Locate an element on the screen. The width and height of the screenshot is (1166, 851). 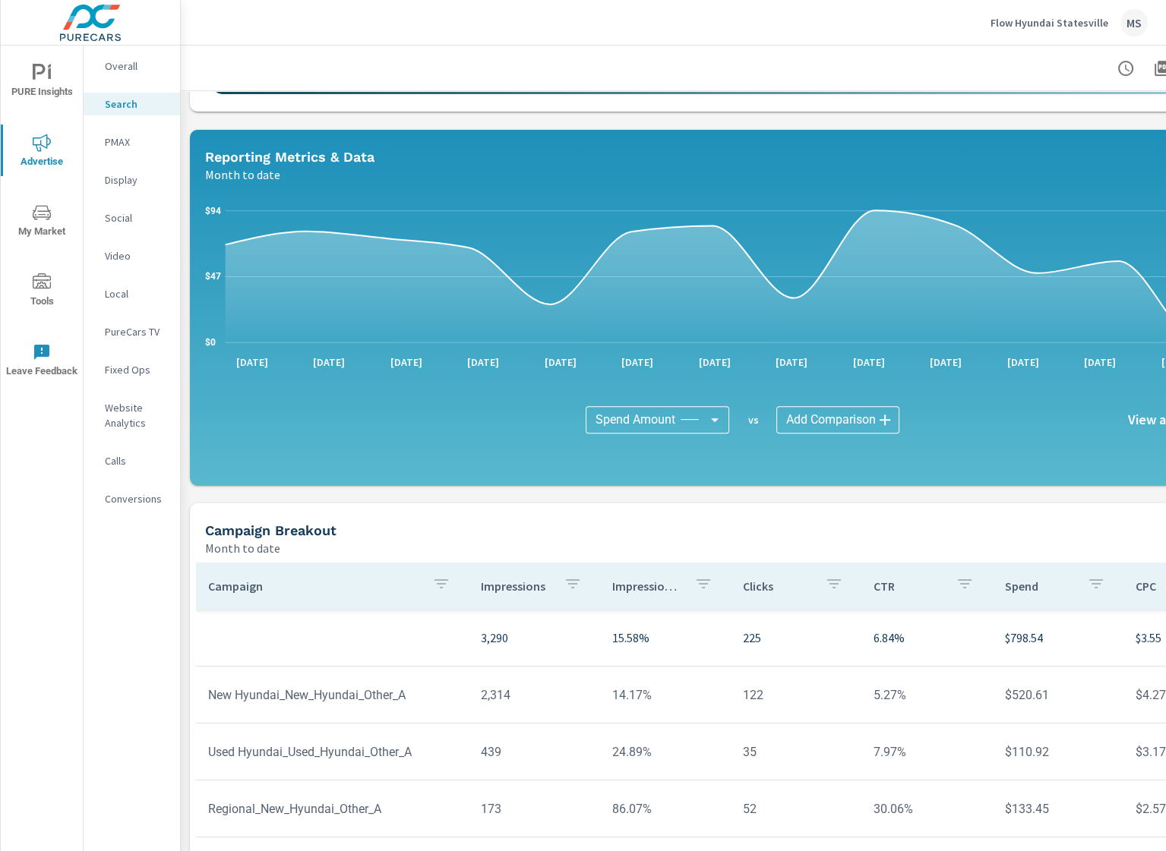
p: Campaign is located at coordinates (314, 586).